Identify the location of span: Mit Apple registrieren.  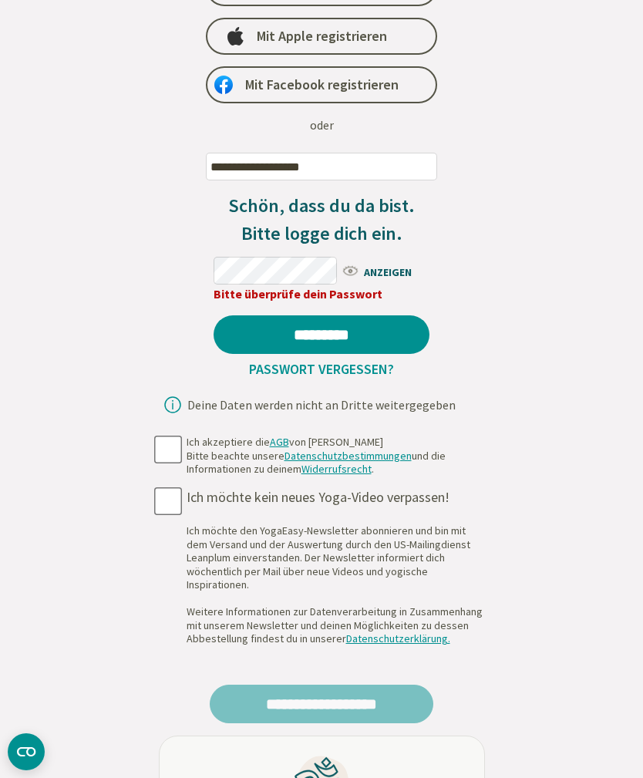
(322, 36).